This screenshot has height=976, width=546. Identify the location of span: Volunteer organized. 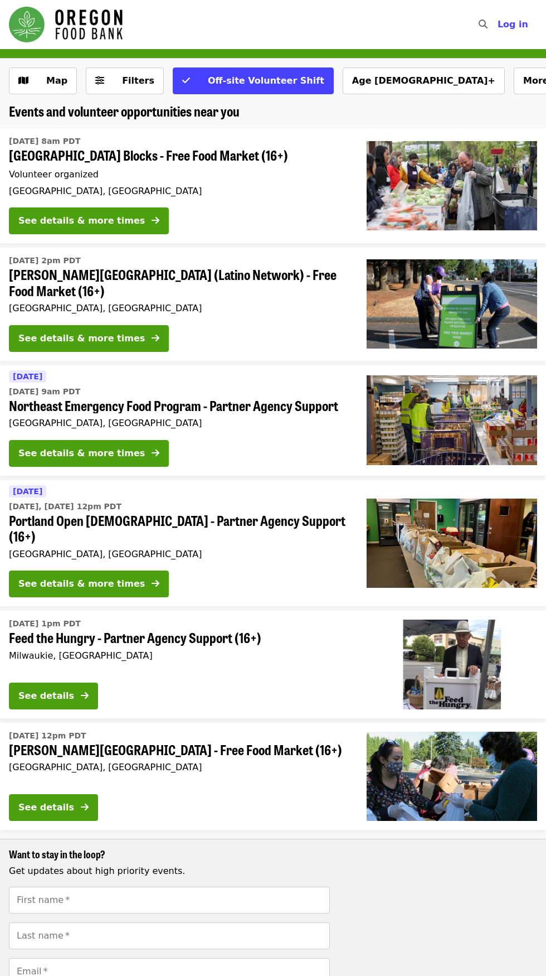
(54, 174).